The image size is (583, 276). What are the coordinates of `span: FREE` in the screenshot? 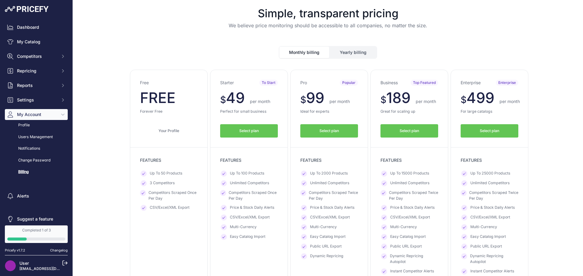 It's located at (157, 98).